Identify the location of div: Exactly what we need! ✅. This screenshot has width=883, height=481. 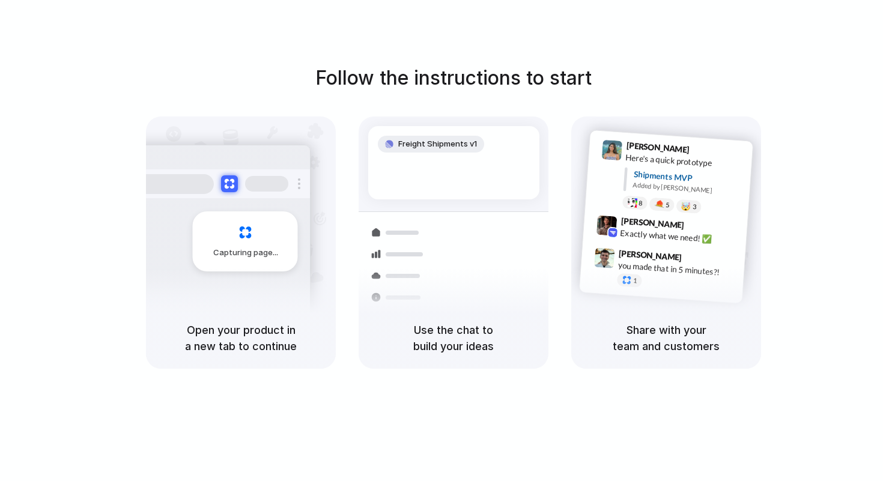
(680, 237).